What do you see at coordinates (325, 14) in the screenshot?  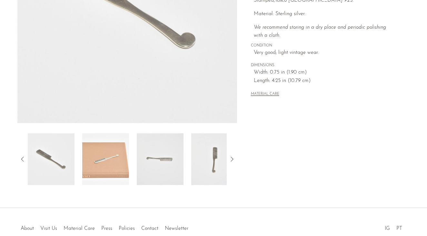 I see `p: Material: Sterling silver.` at bounding box center [325, 14].